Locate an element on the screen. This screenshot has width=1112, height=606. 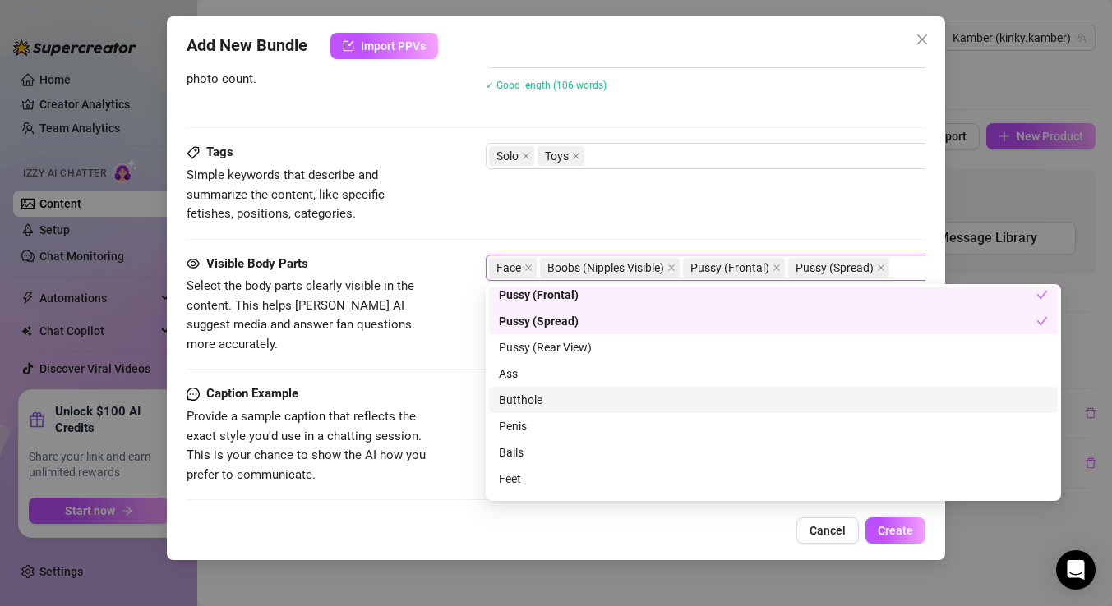
div: Balls is located at coordinates (773, 453).